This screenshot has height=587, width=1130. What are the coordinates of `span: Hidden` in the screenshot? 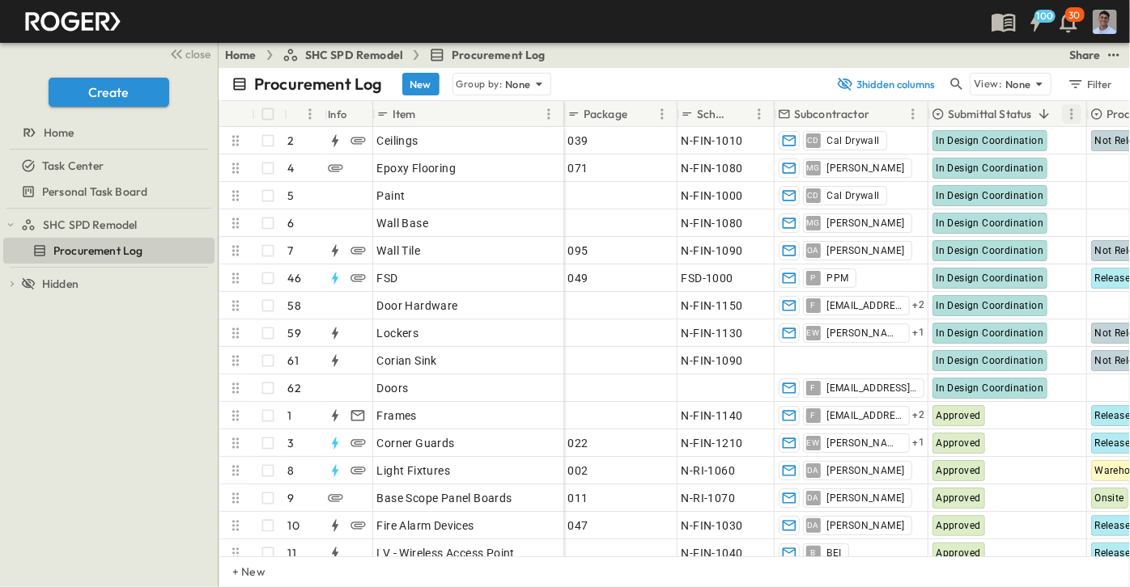 It's located at (60, 284).